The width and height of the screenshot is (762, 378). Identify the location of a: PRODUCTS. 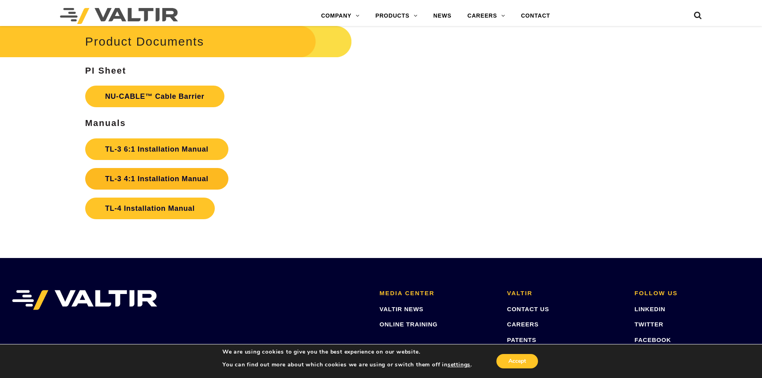
(396, 16).